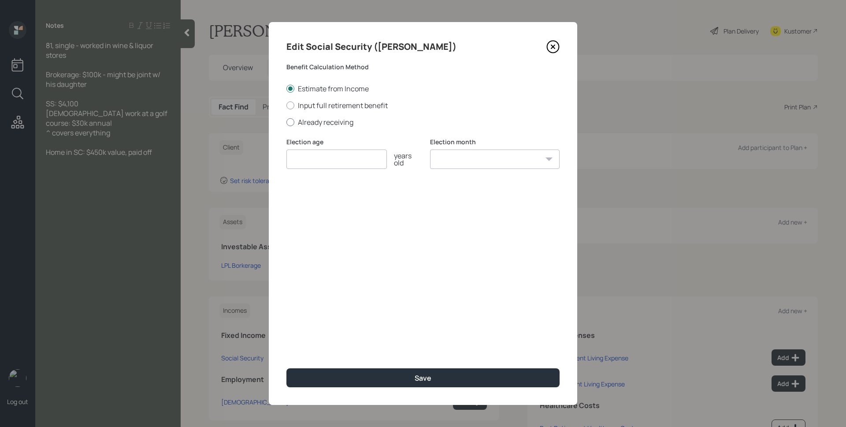 Image resolution: width=846 pixels, height=427 pixels. What do you see at coordinates (351, 142) in the screenshot?
I see `label: Election age` at bounding box center [351, 142].